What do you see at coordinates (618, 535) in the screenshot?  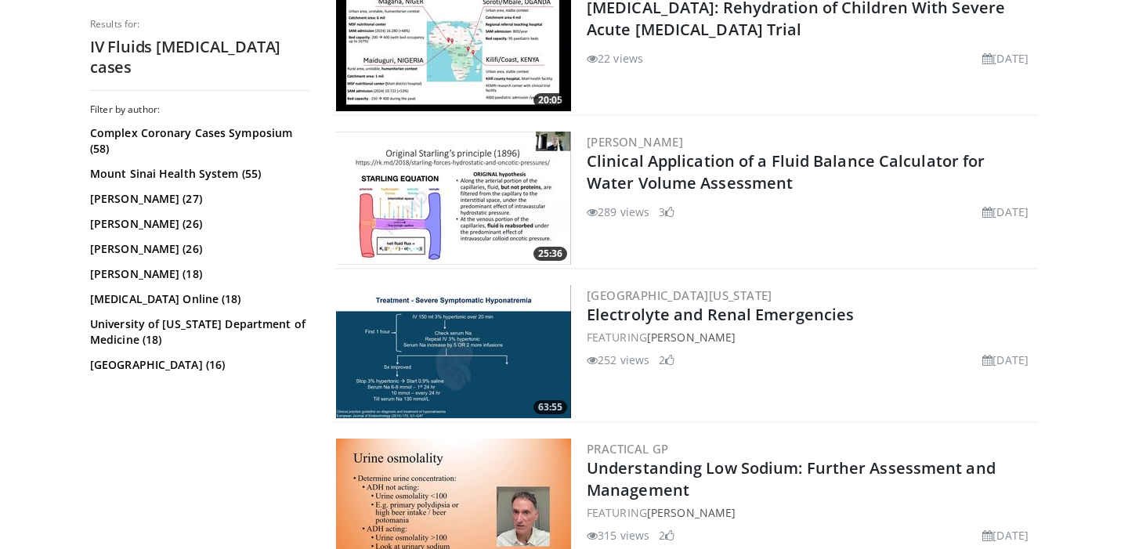 I see `li: 315 views` at bounding box center [618, 535].